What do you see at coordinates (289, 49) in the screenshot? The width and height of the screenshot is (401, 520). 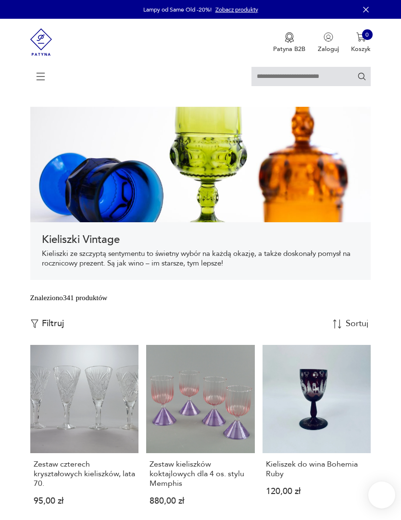 I see `p: Patyna B2B` at bounding box center [289, 49].